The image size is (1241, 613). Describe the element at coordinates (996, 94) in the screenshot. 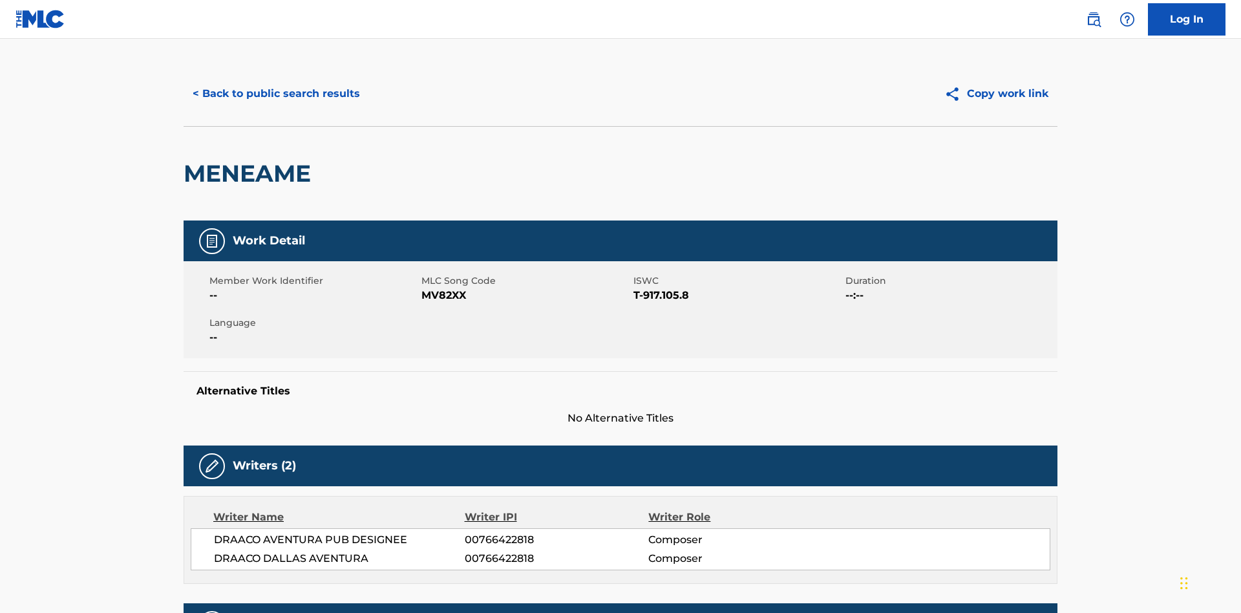

I see `button: Copy work link` at that location.